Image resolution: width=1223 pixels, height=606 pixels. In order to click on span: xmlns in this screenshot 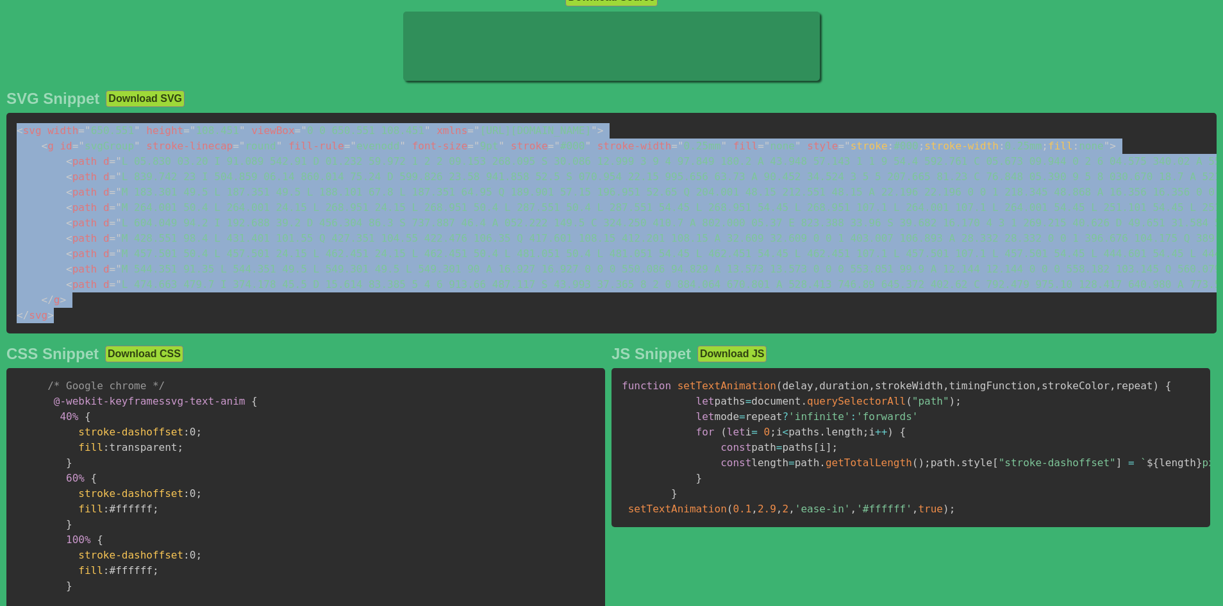, I will do `click(452, 130)`.